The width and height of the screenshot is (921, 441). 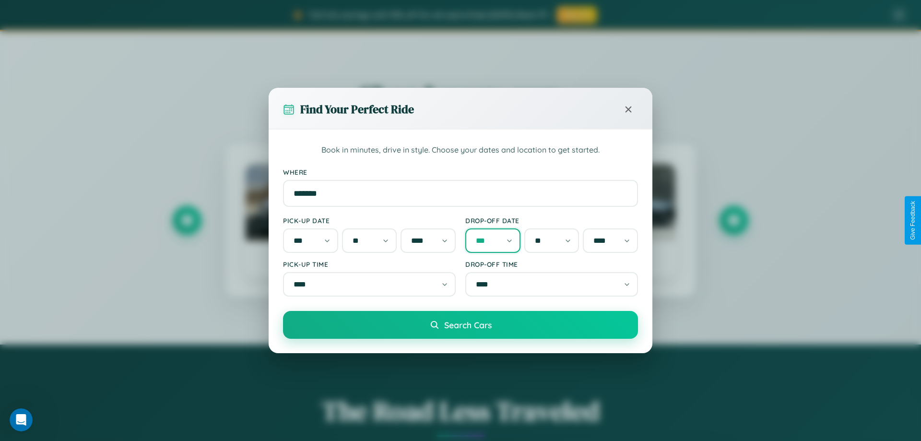 I want to click on label: Pick-up Time, so click(x=369, y=264).